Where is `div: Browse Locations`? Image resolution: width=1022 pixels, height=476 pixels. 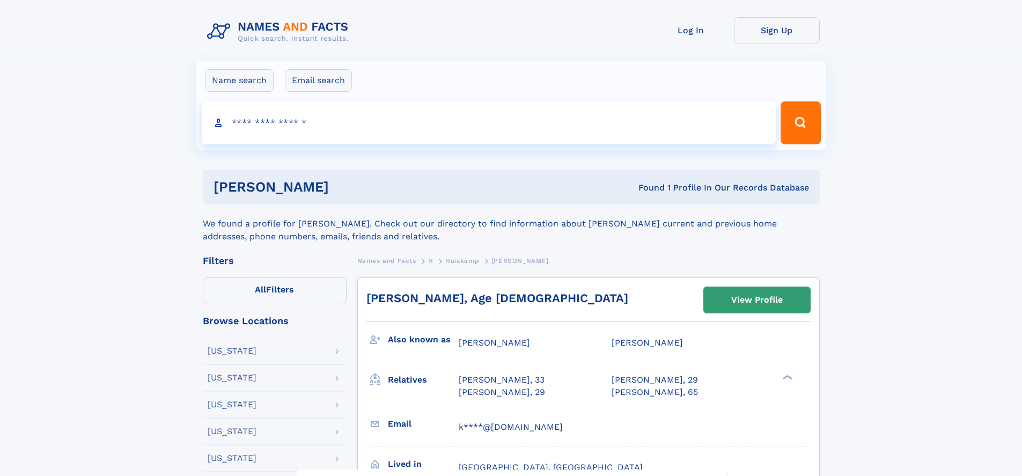
div: Browse Locations is located at coordinates (275, 321).